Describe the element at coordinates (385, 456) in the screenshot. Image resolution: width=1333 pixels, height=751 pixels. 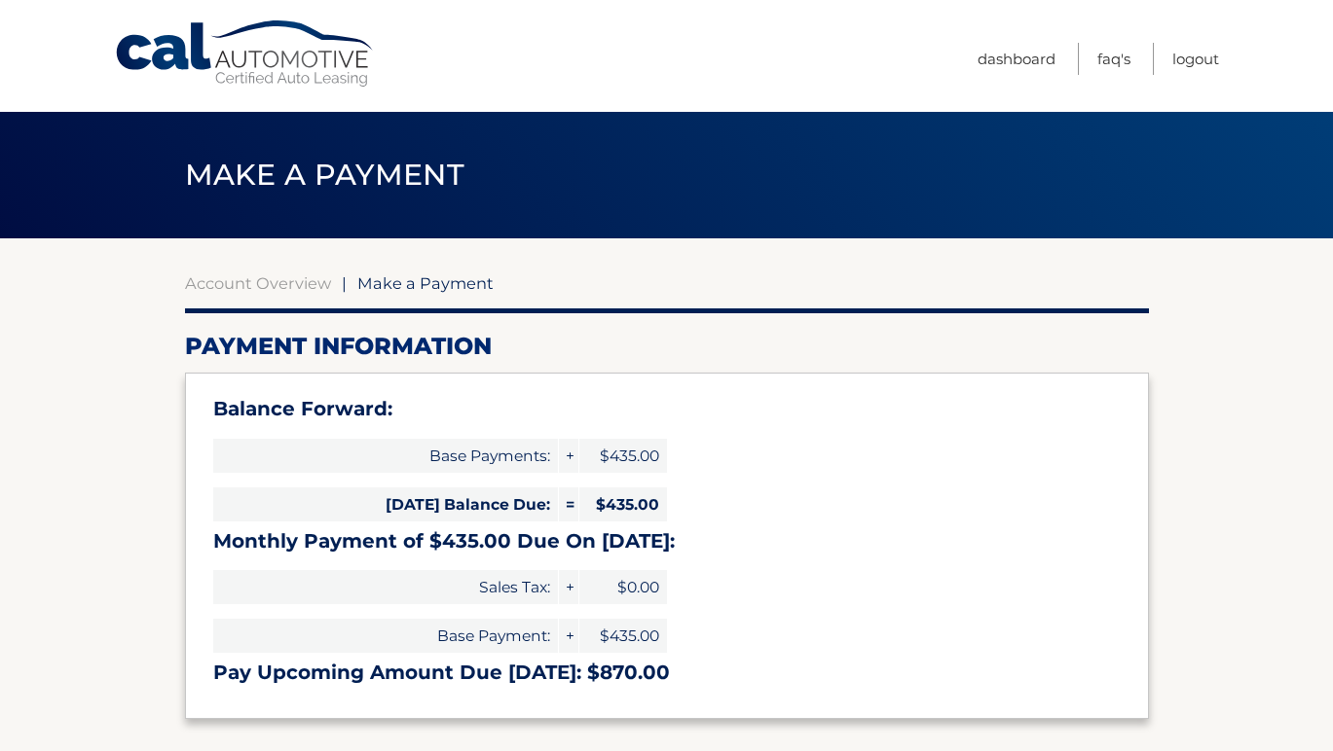
I see `span: Base Payments:` at that location.